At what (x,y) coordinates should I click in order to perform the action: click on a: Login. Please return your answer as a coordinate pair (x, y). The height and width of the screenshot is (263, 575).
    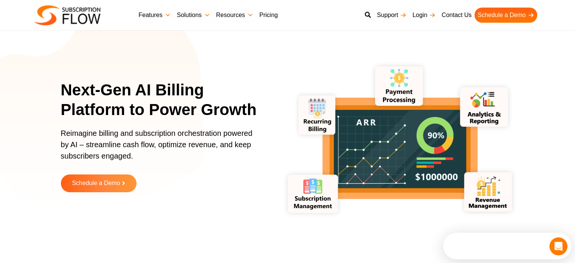
    Looking at the image, I should click on (424, 15).